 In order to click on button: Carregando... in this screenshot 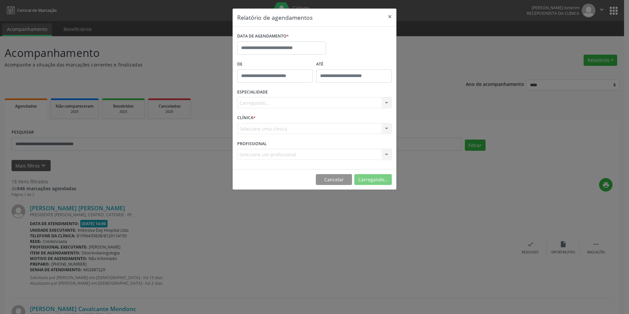, I will do `click(373, 180)`.